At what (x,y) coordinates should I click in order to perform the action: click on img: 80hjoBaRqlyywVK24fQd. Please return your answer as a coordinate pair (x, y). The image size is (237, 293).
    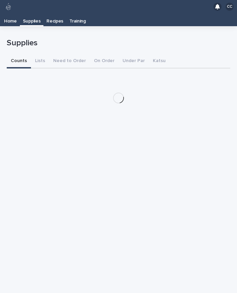
    Looking at the image, I should click on (8, 7).